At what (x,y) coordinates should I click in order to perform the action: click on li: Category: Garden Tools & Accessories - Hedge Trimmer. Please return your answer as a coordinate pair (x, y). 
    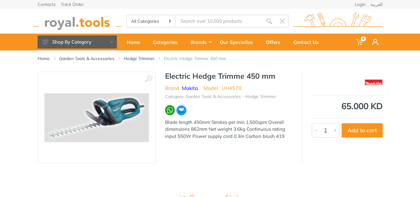
    Looking at the image, I should click on (221, 96).